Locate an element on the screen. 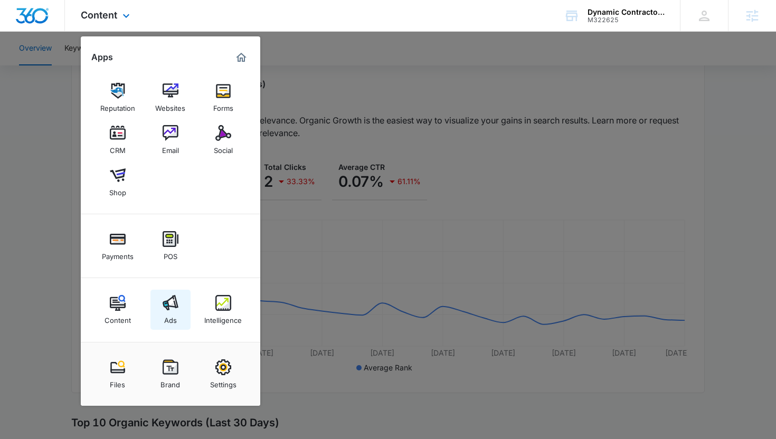 The image size is (776, 439). a: POS is located at coordinates (171, 246).